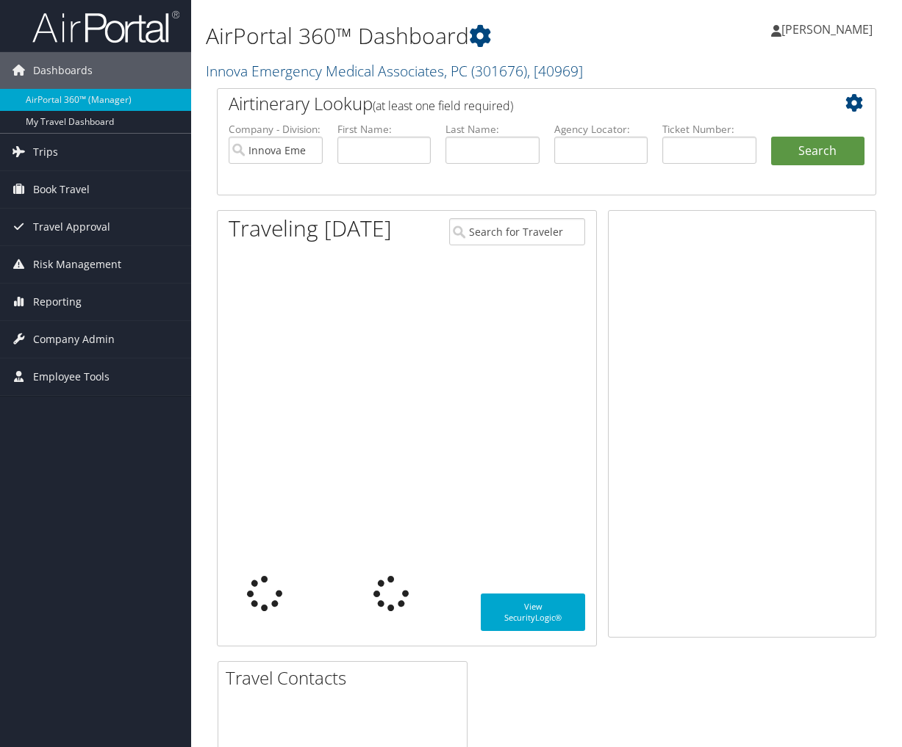 The image size is (902, 747). I want to click on span: Reporting, so click(57, 302).